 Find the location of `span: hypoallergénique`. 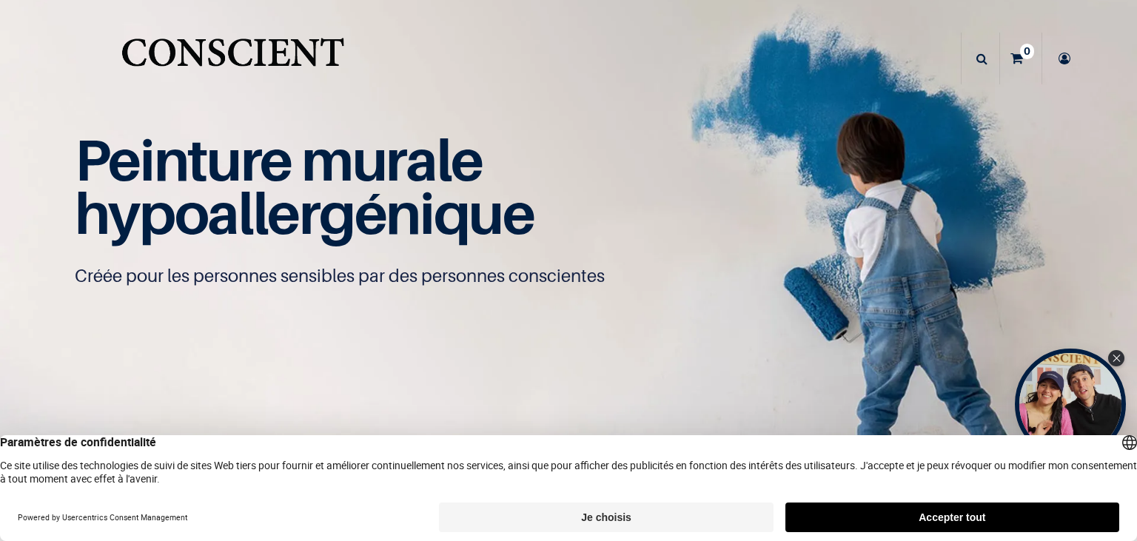

span: hypoallergénique is located at coordinates (304, 212).